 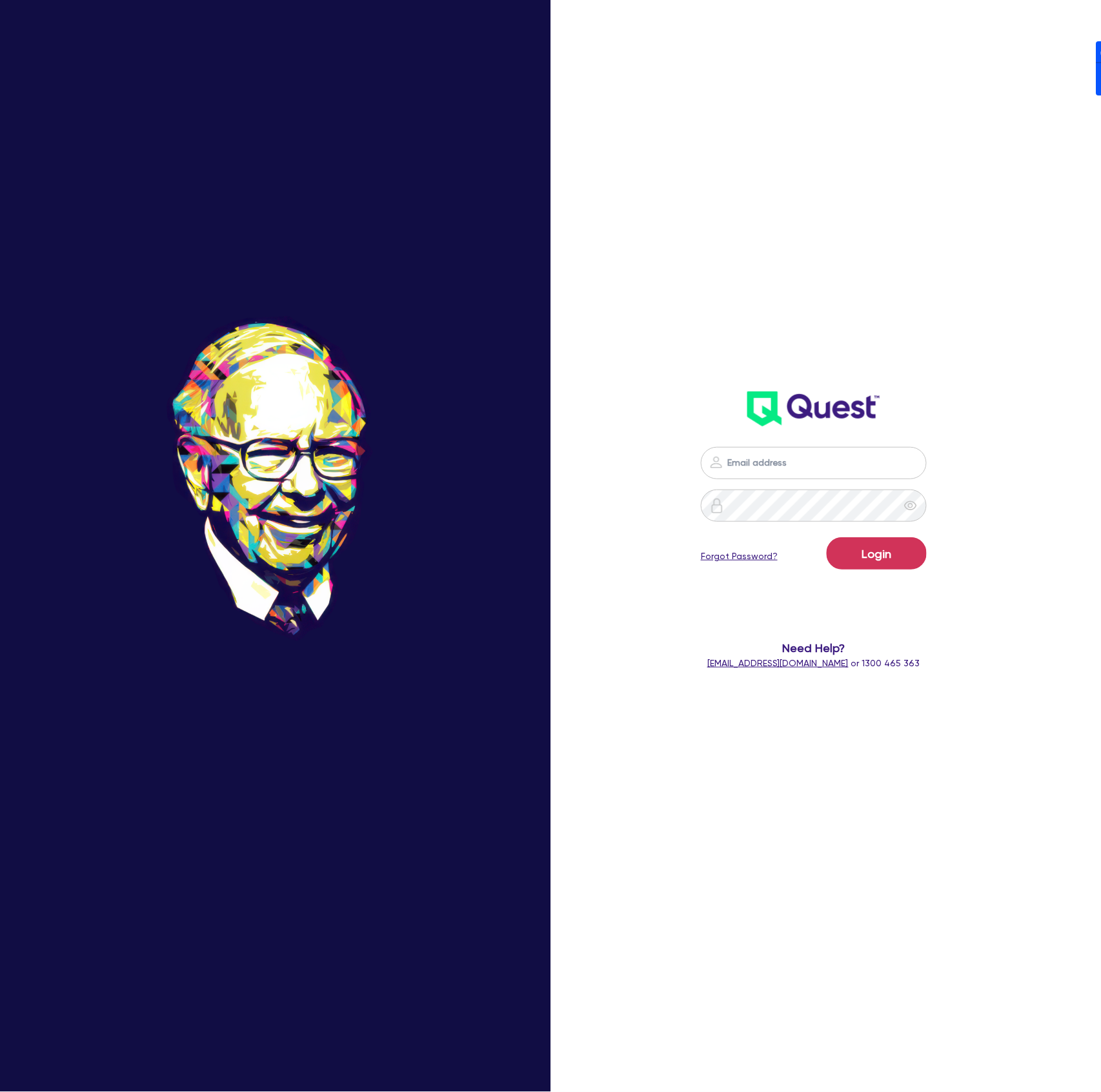 What do you see at coordinates (910, 506) in the screenshot?
I see `span: eye` at bounding box center [910, 506].